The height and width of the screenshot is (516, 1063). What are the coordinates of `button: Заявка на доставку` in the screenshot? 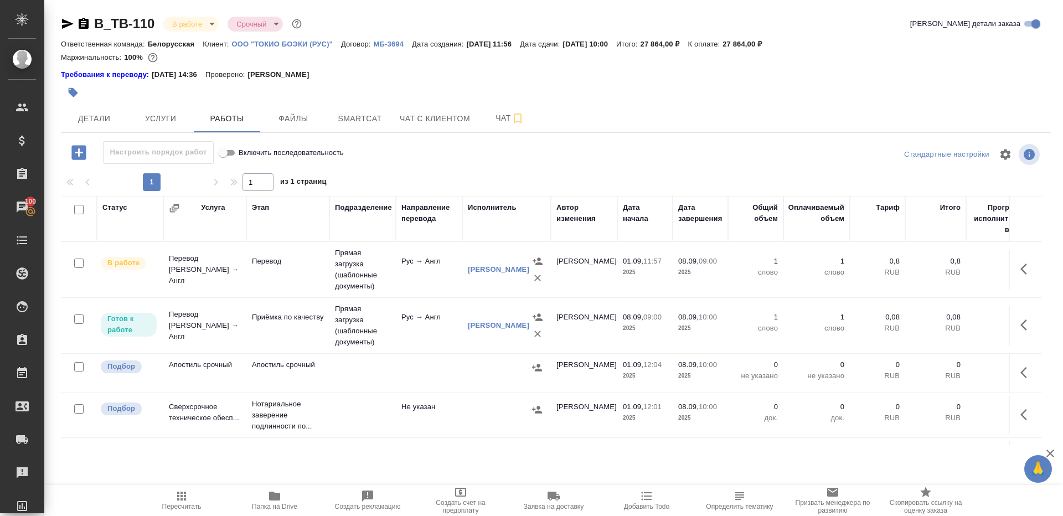 It's located at (554, 500).